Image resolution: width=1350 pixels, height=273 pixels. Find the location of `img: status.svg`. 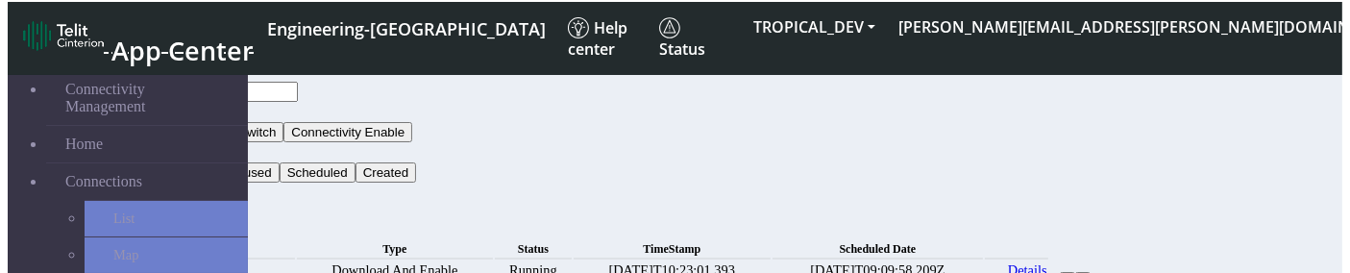

img: status.svg is located at coordinates (670, 28).